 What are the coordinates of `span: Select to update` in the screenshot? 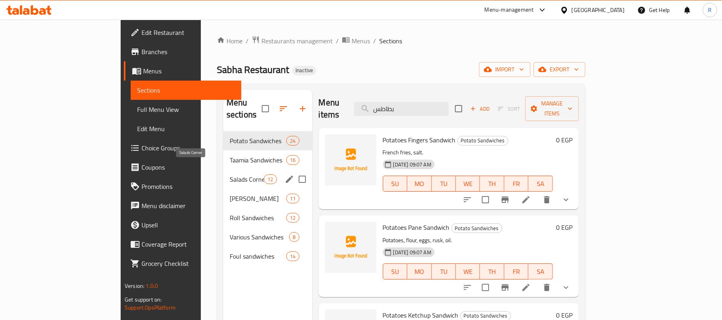 It's located at (486, 200).